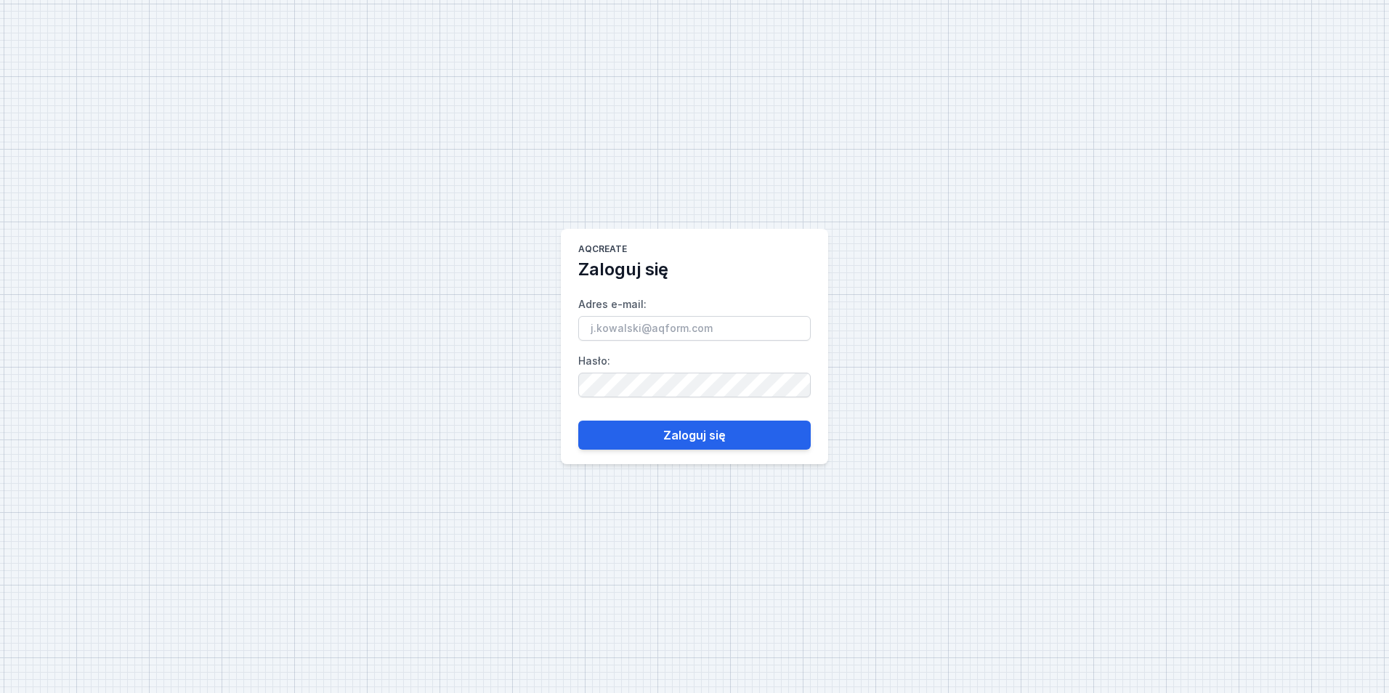 This screenshot has width=1389, height=693. What do you see at coordinates (623, 270) in the screenshot?
I see `h2: Zaloguj się` at bounding box center [623, 270].